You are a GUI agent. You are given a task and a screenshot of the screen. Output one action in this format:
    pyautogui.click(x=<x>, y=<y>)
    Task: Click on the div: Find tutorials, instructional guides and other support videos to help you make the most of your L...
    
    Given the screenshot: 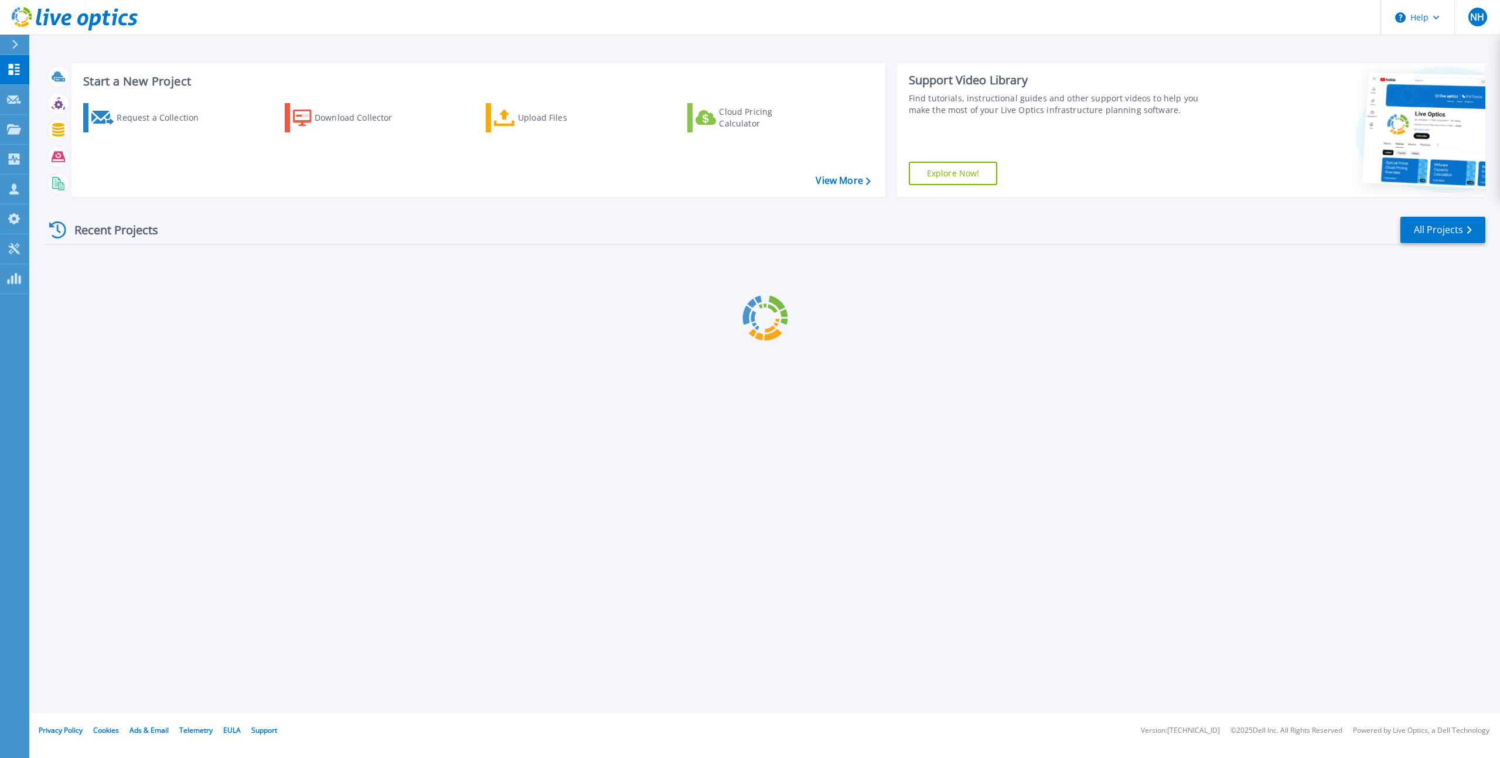 What is the action you would take?
    pyautogui.click(x=1061, y=104)
    